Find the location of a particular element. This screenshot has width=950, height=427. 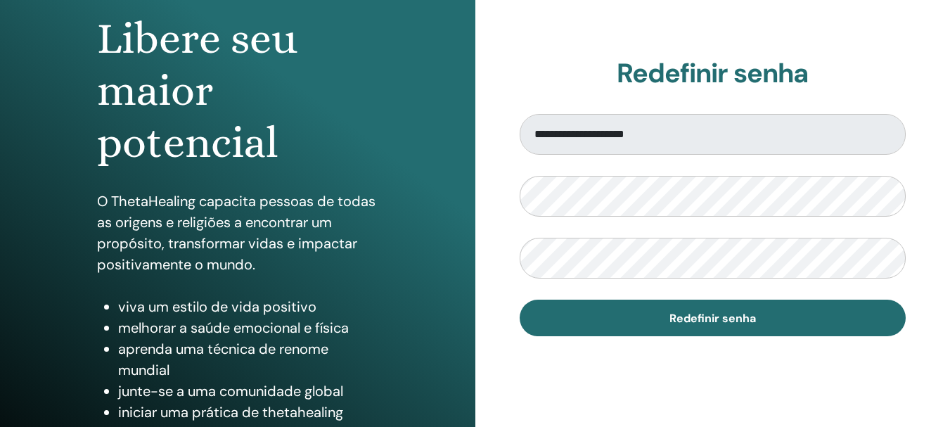

font: viva um estilo de vida positivo is located at coordinates (217, 307).